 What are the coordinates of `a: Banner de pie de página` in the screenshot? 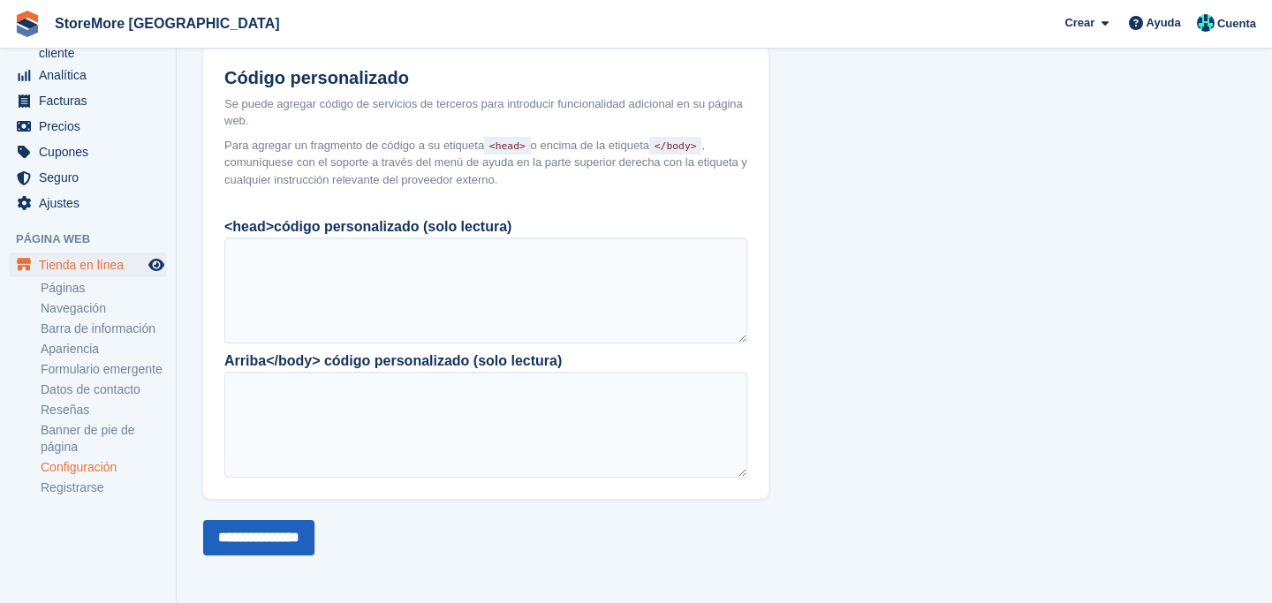 It's located at (103, 439).